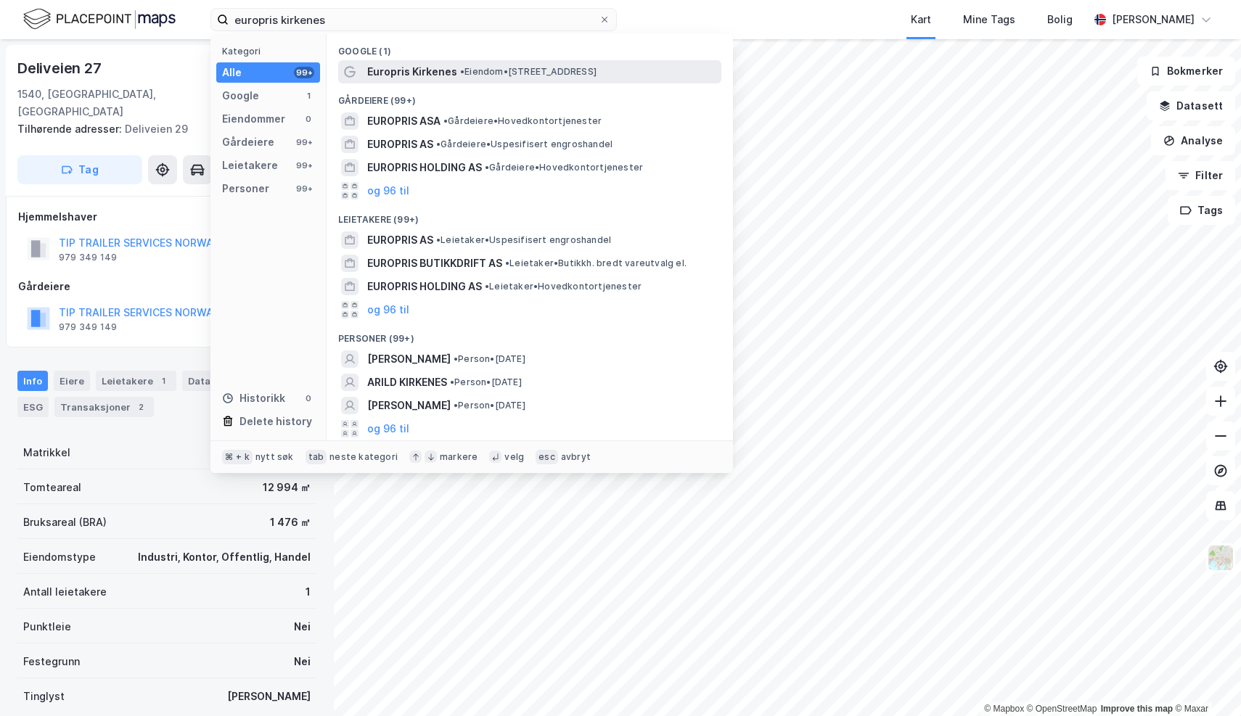 The image size is (1241, 716). I want to click on a: Improve this map, so click(1136, 709).